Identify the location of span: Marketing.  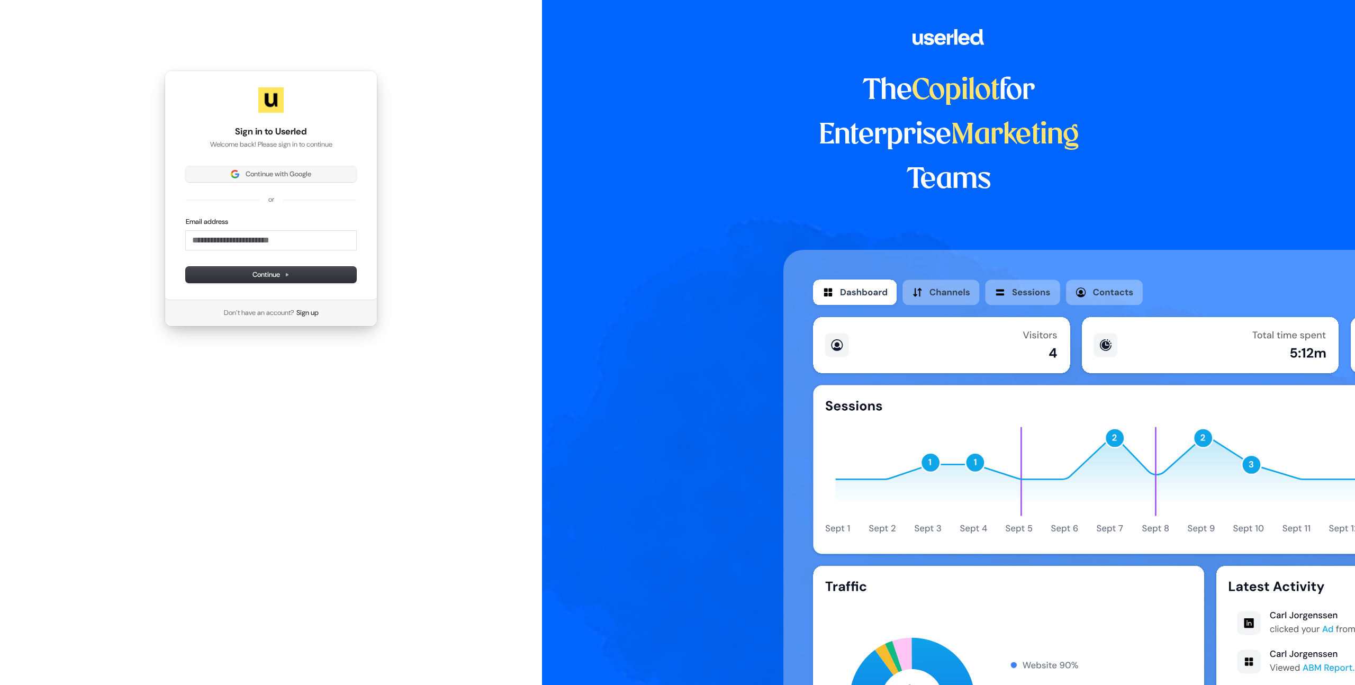
(1015, 136).